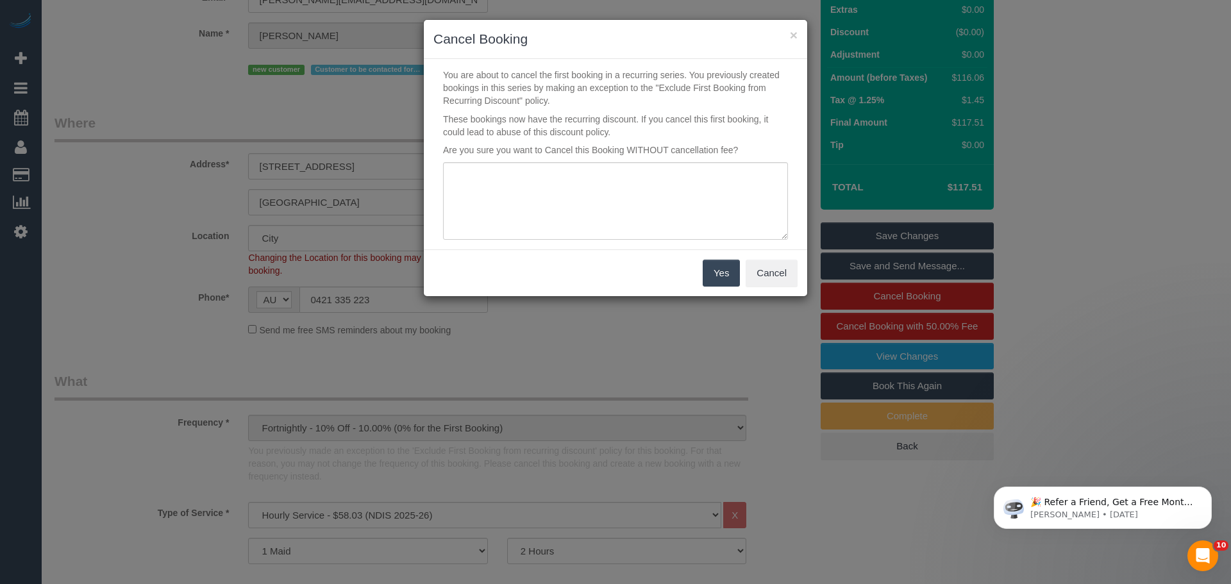  I want to click on sui-modal: Cancel Booking, so click(616, 158).